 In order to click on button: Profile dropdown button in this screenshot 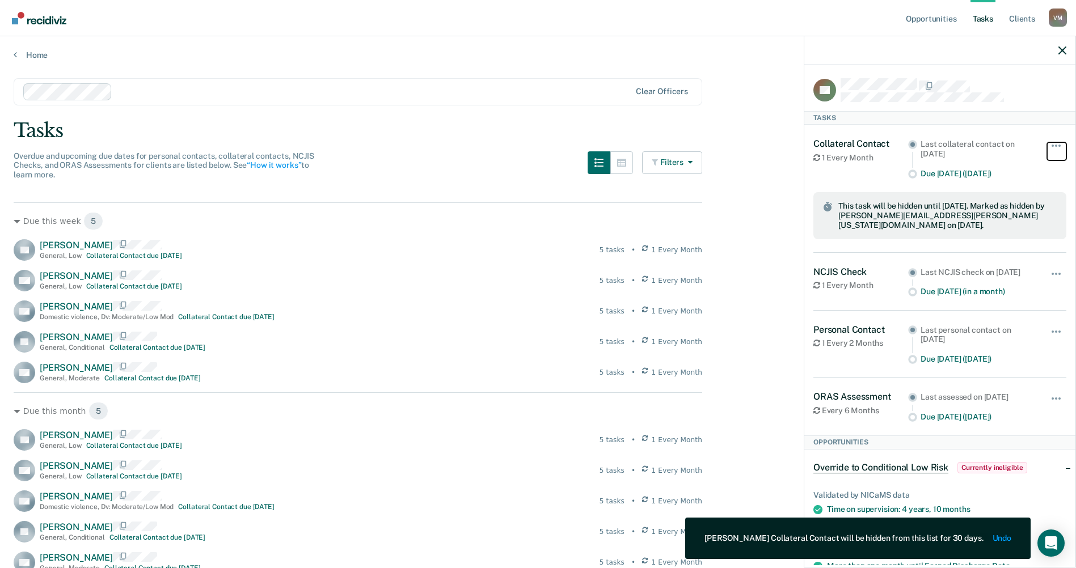, I will do `click(1058, 18)`.